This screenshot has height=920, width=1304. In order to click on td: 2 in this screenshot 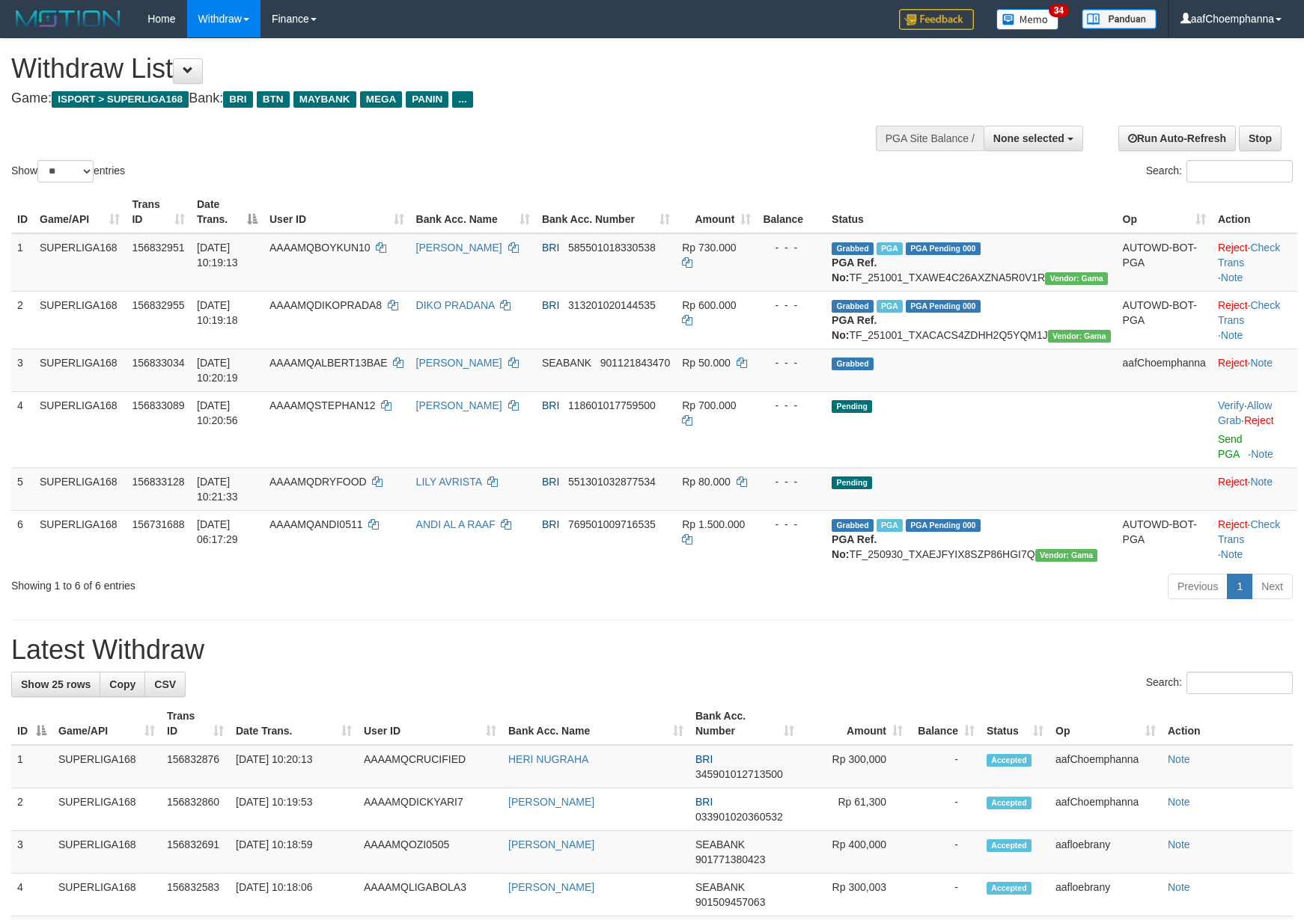, I will do `click(22, 320)`.